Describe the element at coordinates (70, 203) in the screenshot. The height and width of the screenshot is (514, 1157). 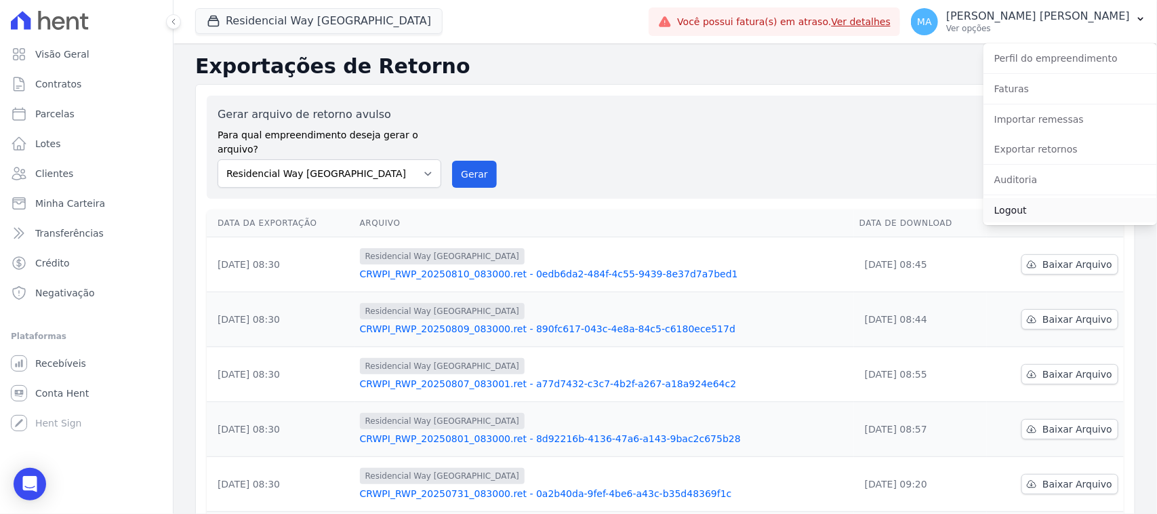
I see `span: Minha Carteira` at that location.